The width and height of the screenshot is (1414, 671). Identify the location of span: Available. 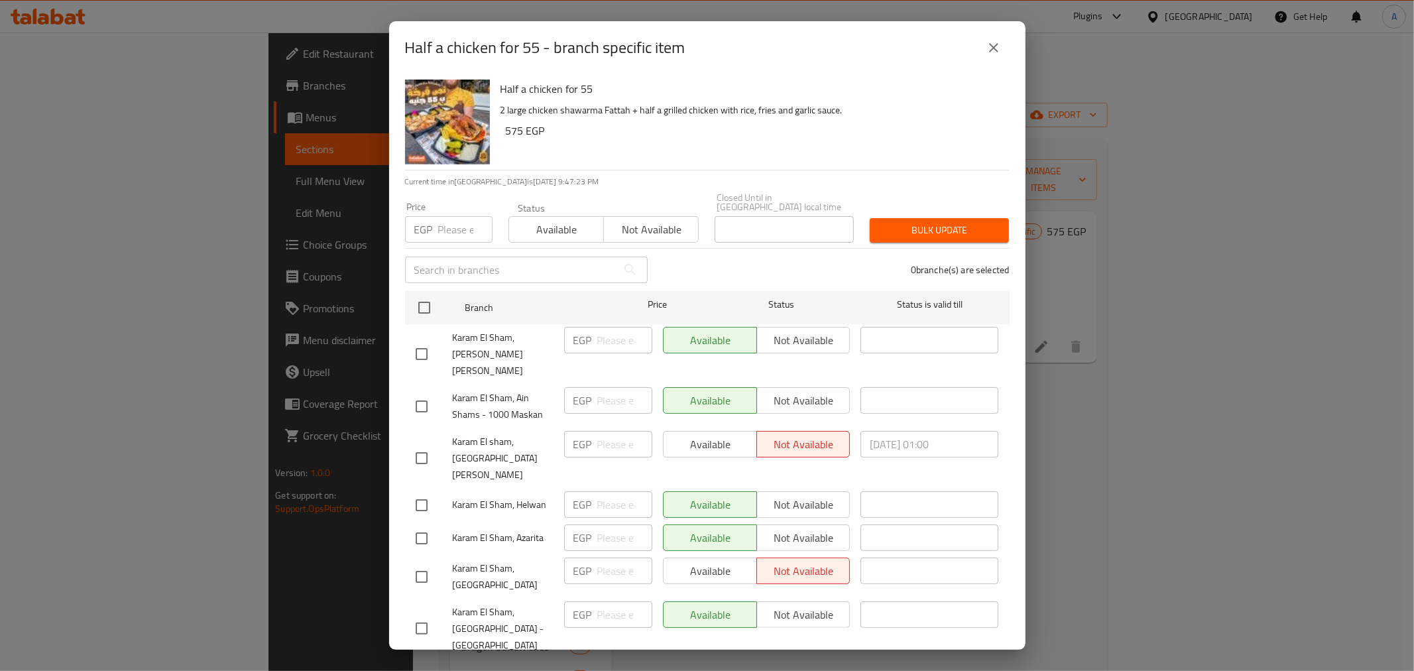
(556, 229).